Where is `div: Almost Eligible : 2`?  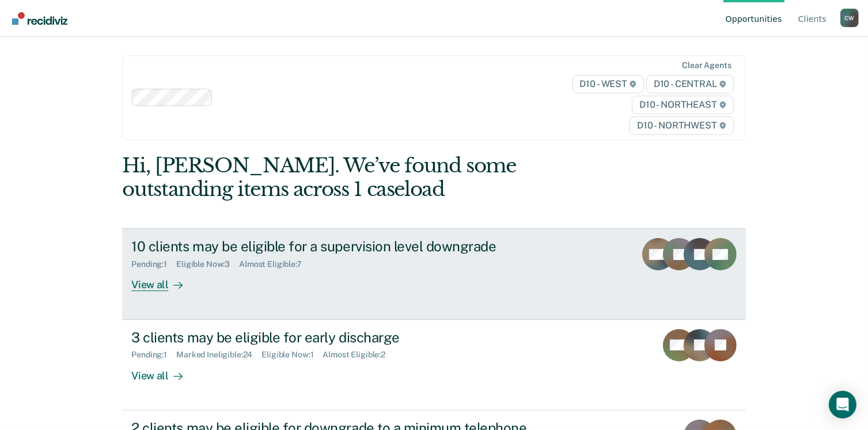 div: Almost Eligible : 2 is located at coordinates (358, 354).